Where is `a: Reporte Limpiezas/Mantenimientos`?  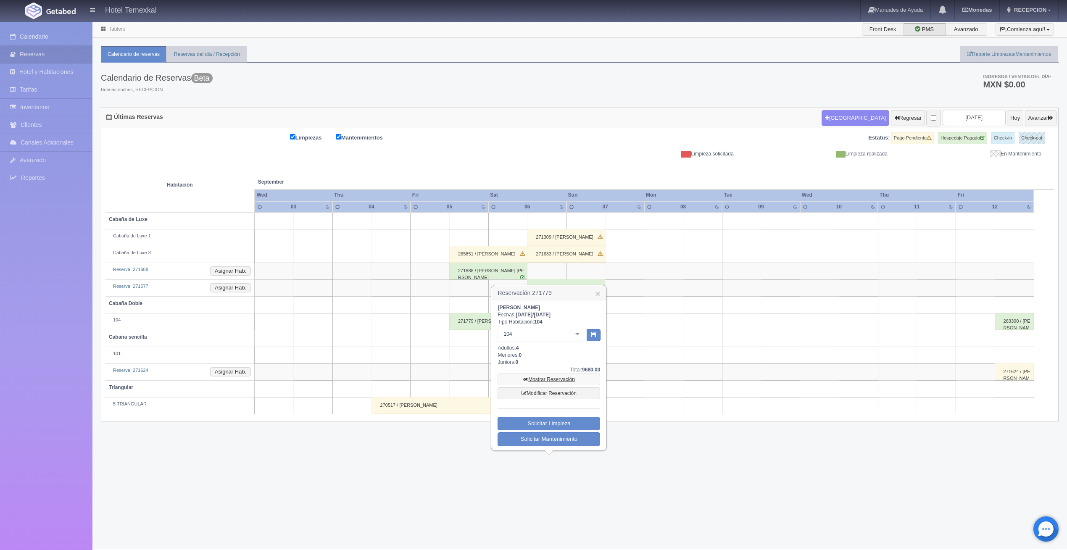
a: Reporte Limpiezas/Mantenimientos is located at coordinates (1009, 54).